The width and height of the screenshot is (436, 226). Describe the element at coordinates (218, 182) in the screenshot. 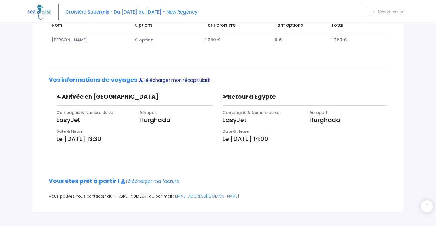

I see `h2: Vous êtes prêt à partir !` at that location.